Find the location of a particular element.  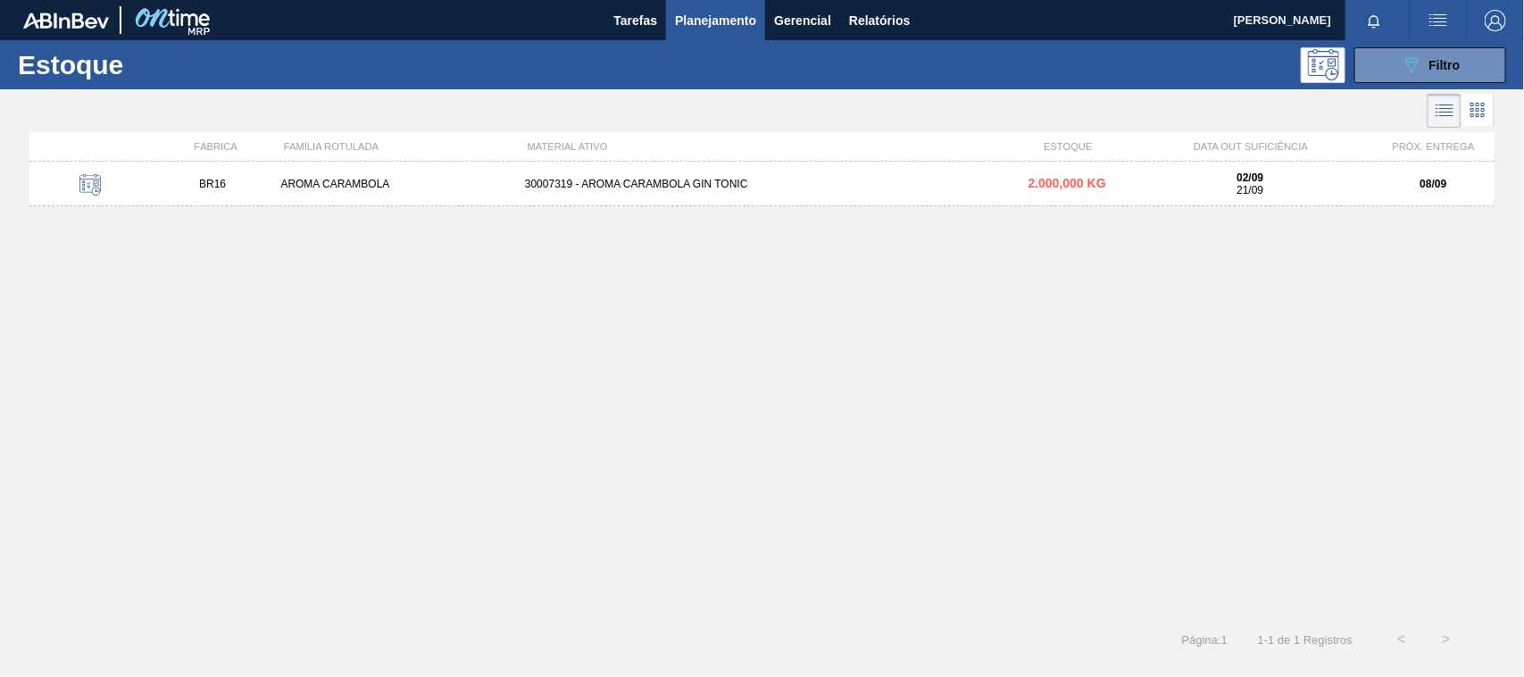

div: Visão em Lista is located at coordinates (1444, 111).